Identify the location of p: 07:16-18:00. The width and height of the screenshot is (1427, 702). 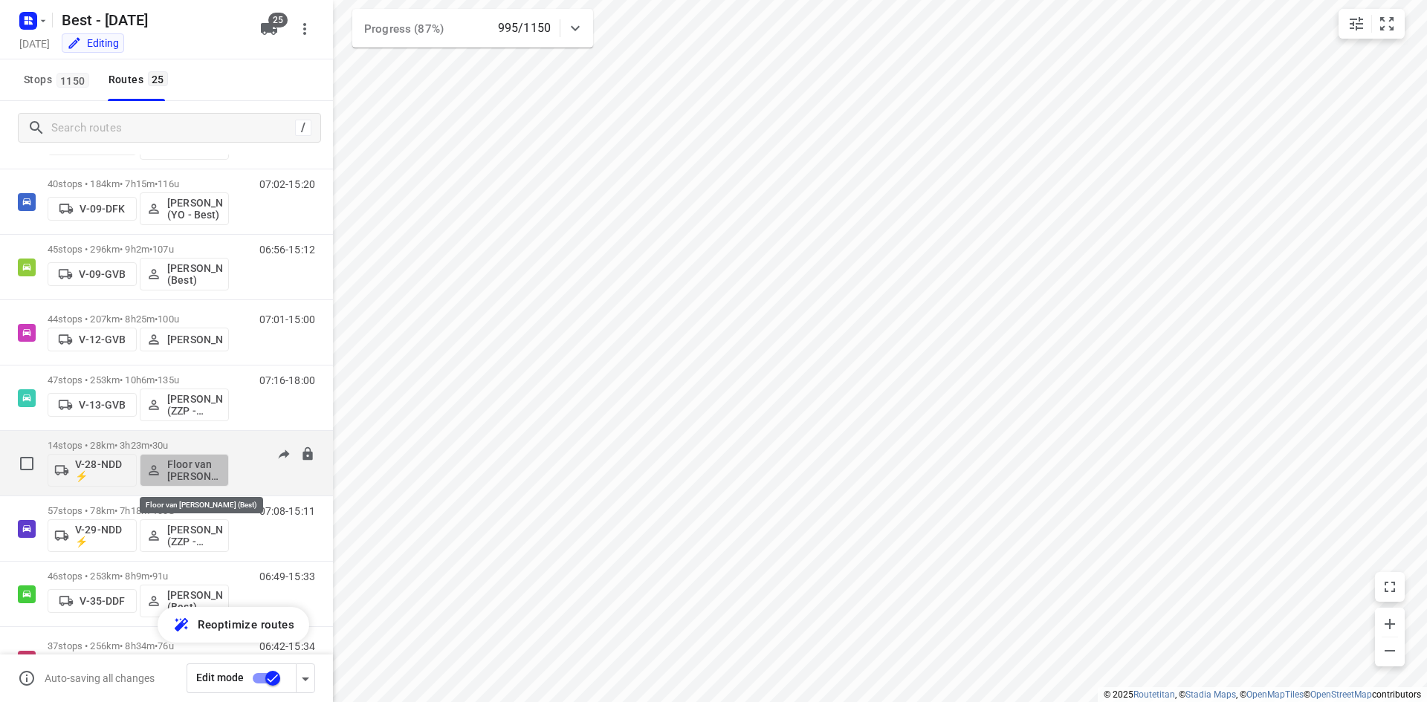
(287, 381).